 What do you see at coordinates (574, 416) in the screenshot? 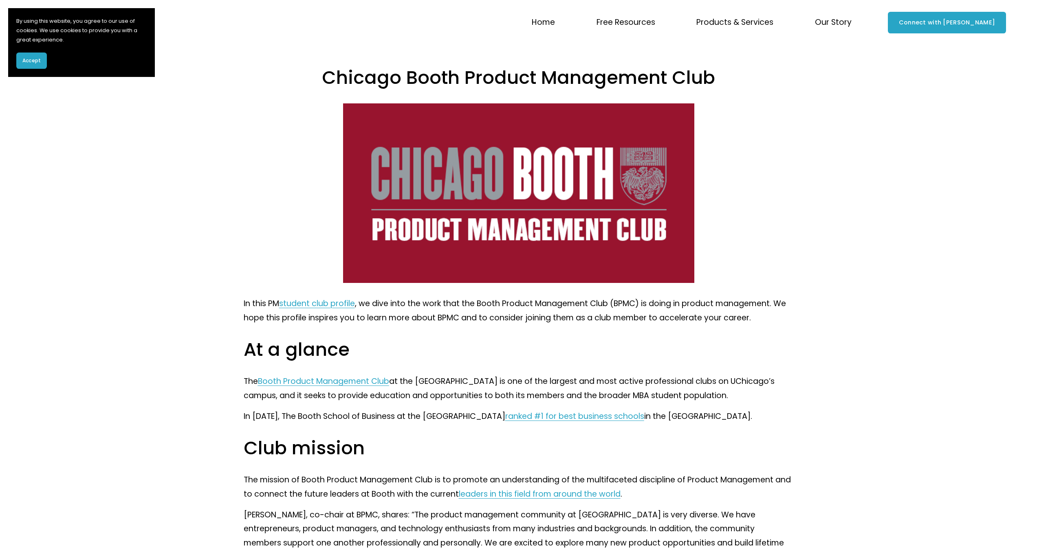
I see `a: ranked #1 for best business schools` at bounding box center [574, 416].